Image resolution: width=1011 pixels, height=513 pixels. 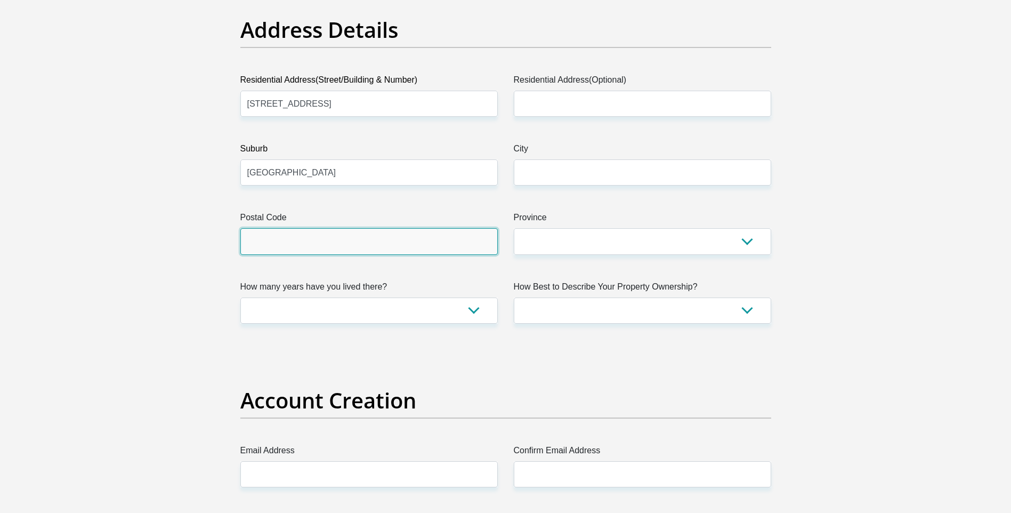 What do you see at coordinates (642, 474) in the screenshot?
I see `input: Confirm Email Address` at bounding box center [642, 474].